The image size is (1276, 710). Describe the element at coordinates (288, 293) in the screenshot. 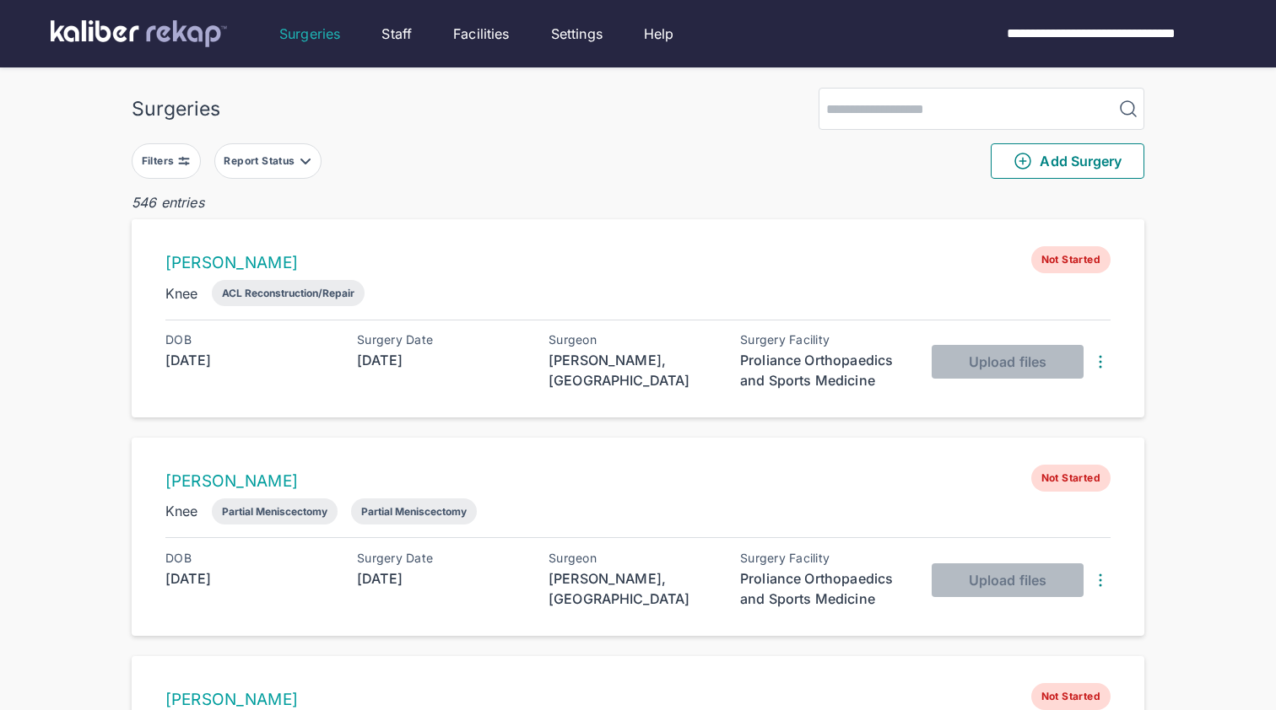

I see `div: ACL Reconstruction/Repair` at that location.